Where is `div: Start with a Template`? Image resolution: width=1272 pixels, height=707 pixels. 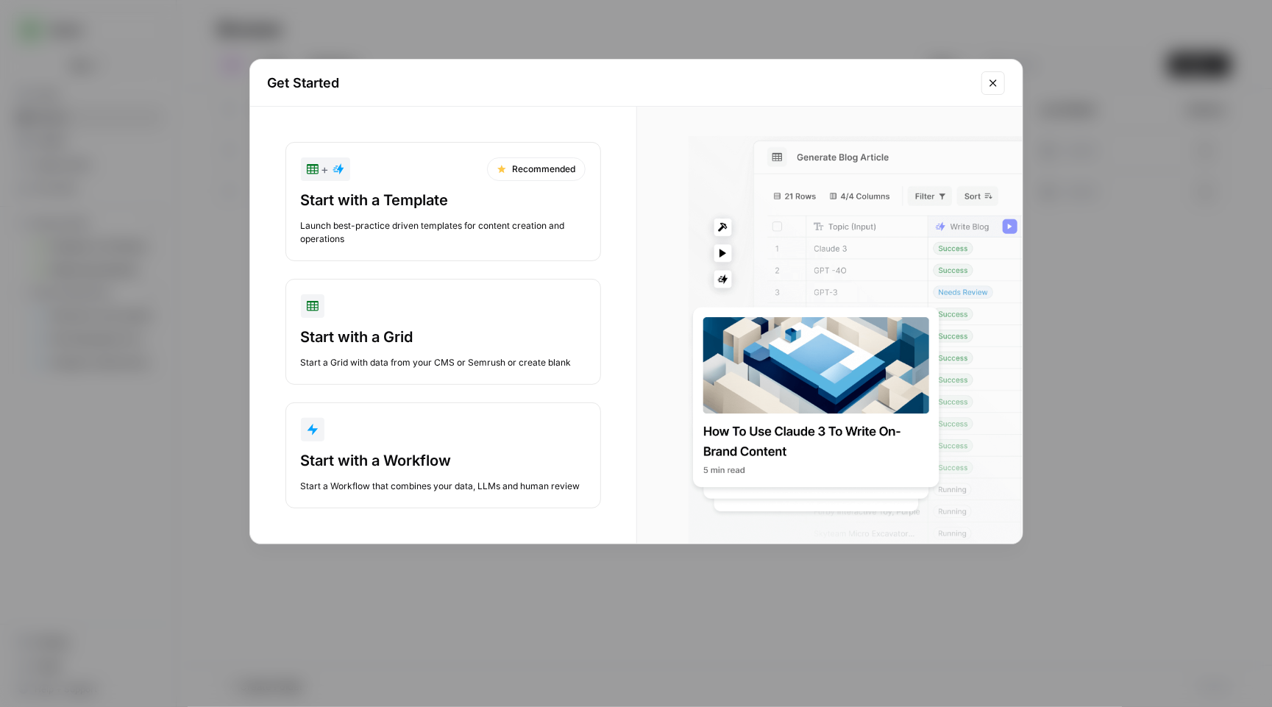 div: Start with a Template is located at coordinates (443, 200).